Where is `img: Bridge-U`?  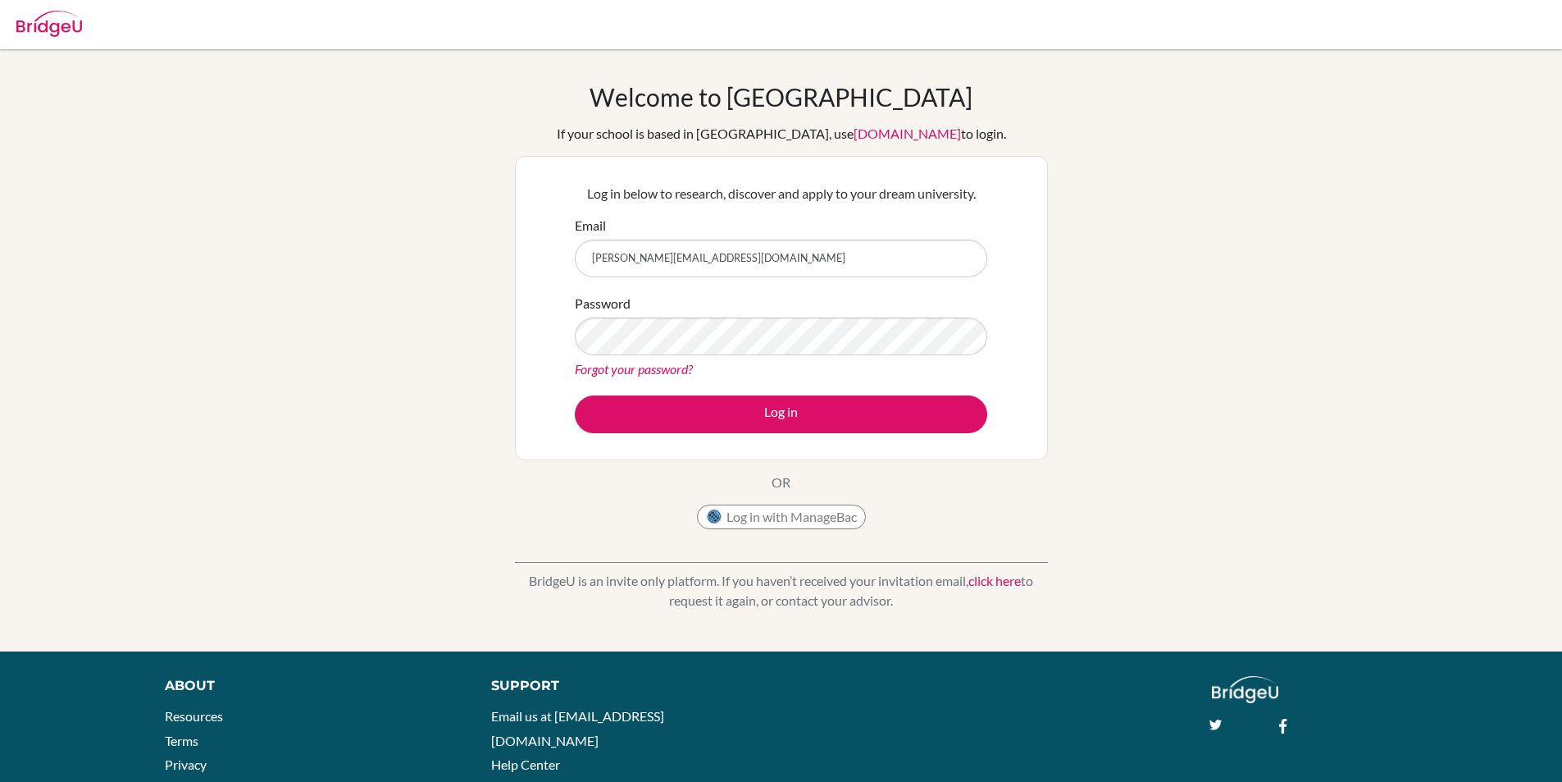
img: Bridge-U is located at coordinates (49, 24).